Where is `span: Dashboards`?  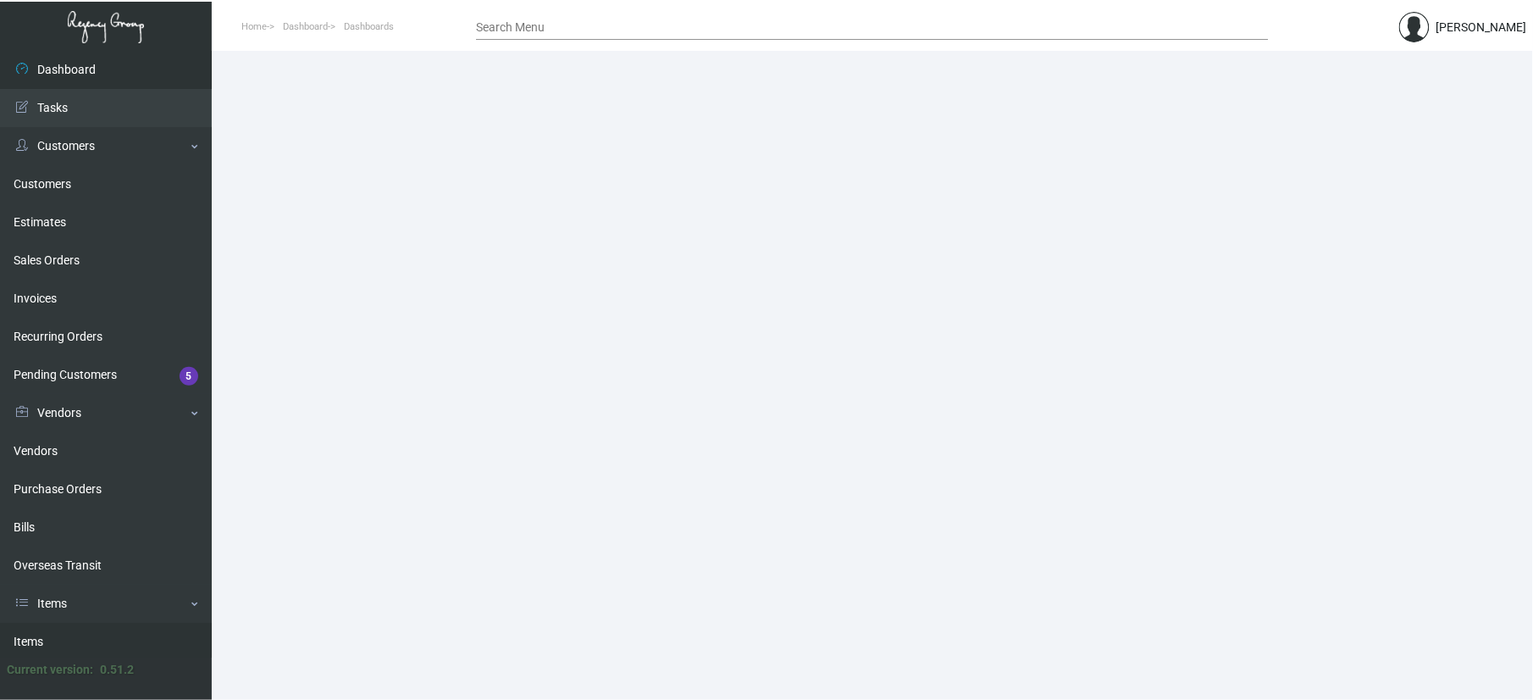 span: Dashboards is located at coordinates (368, 26).